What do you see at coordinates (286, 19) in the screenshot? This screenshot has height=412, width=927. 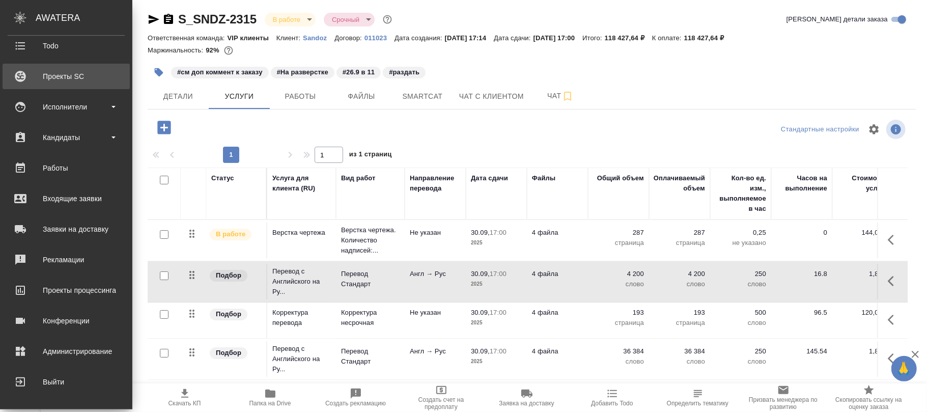 I see `button: В работе` at bounding box center [286, 19].